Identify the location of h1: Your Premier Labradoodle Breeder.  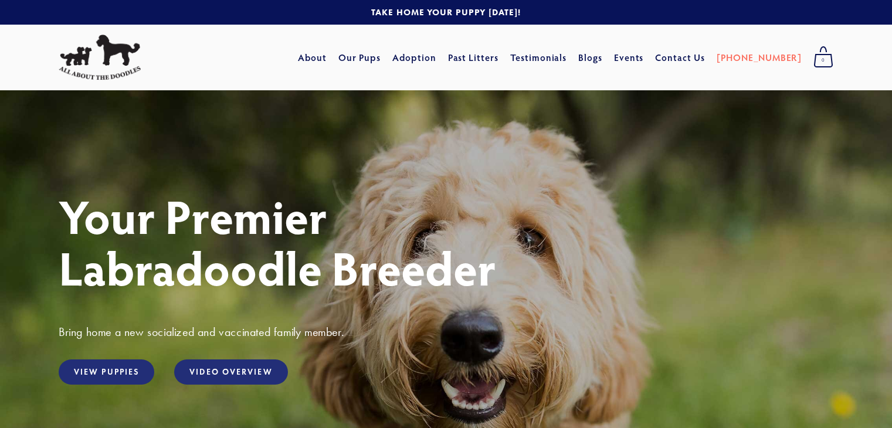
(446, 242).